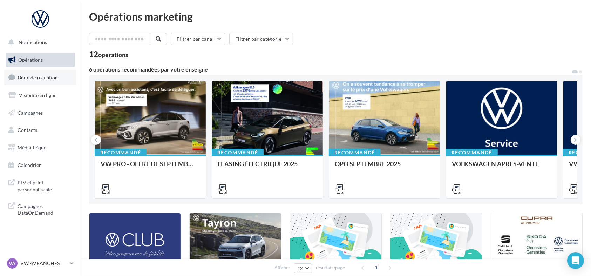  Describe the element at coordinates (31, 60) in the screenshot. I see `span: Opérations` at that location.